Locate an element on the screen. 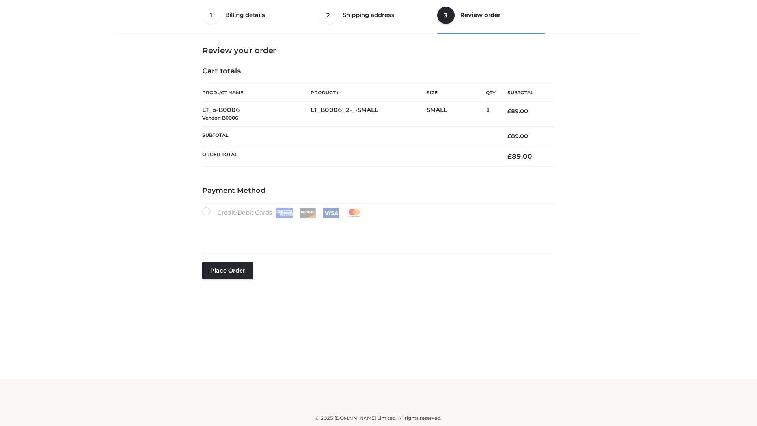 The height and width of the screenshot is (426, 757). img: Visa is located at coordinates (331, 213).